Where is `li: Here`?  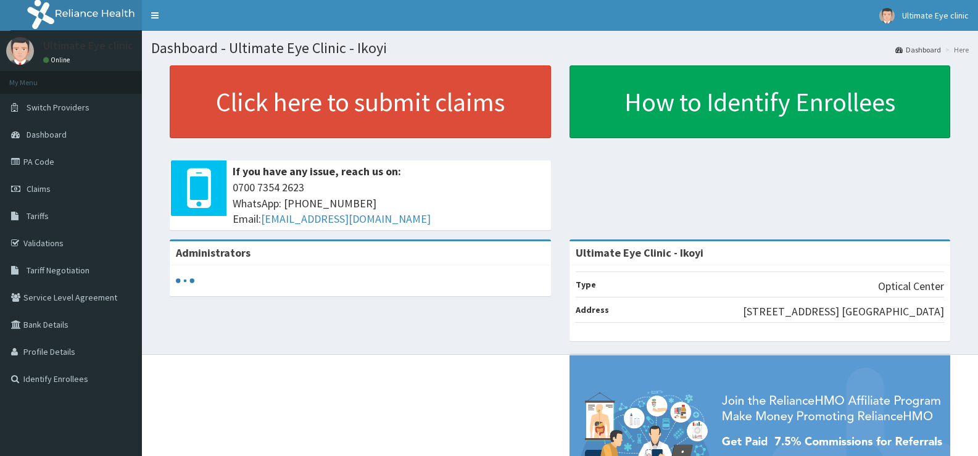 li: Here is located at coordinates (955, 49).